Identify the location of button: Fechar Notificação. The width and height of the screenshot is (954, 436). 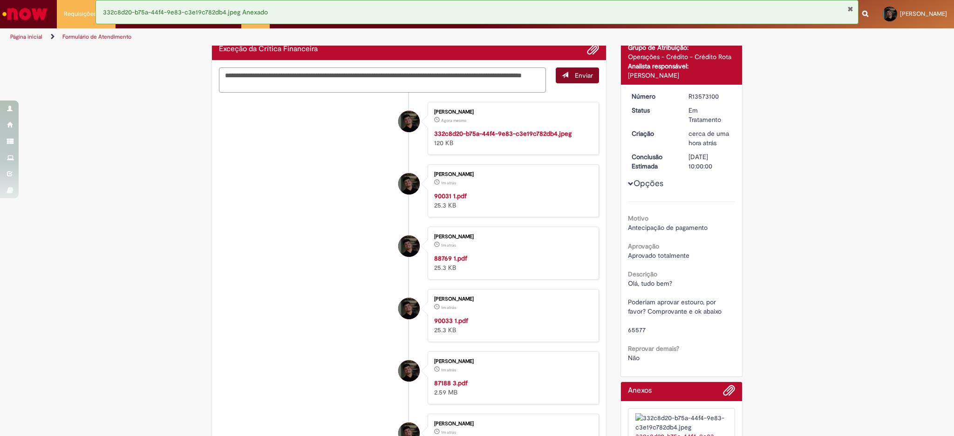
(850, 9).